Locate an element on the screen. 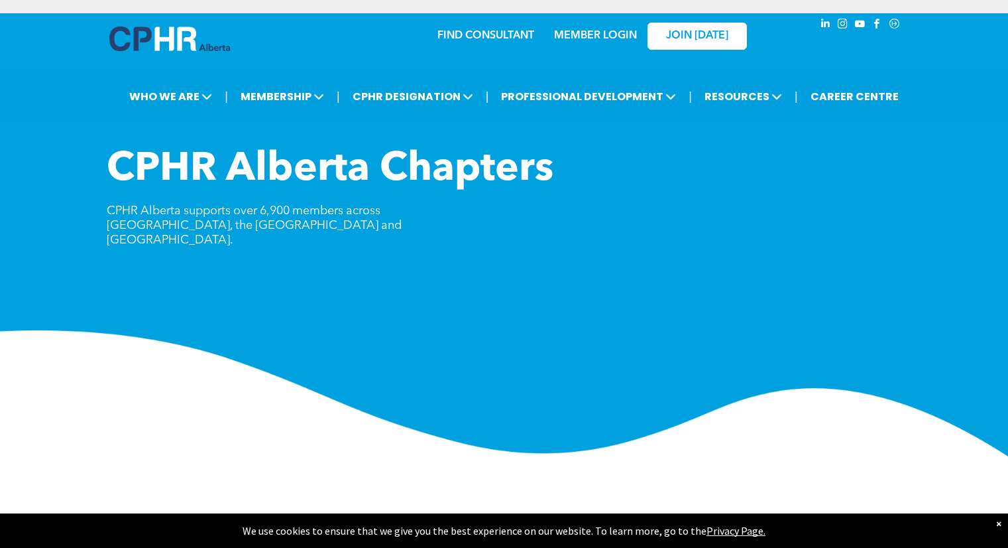 Image resolution: width=1008 pixels, height=548 pixels. a: youtube is located at coordinates (861, 25).